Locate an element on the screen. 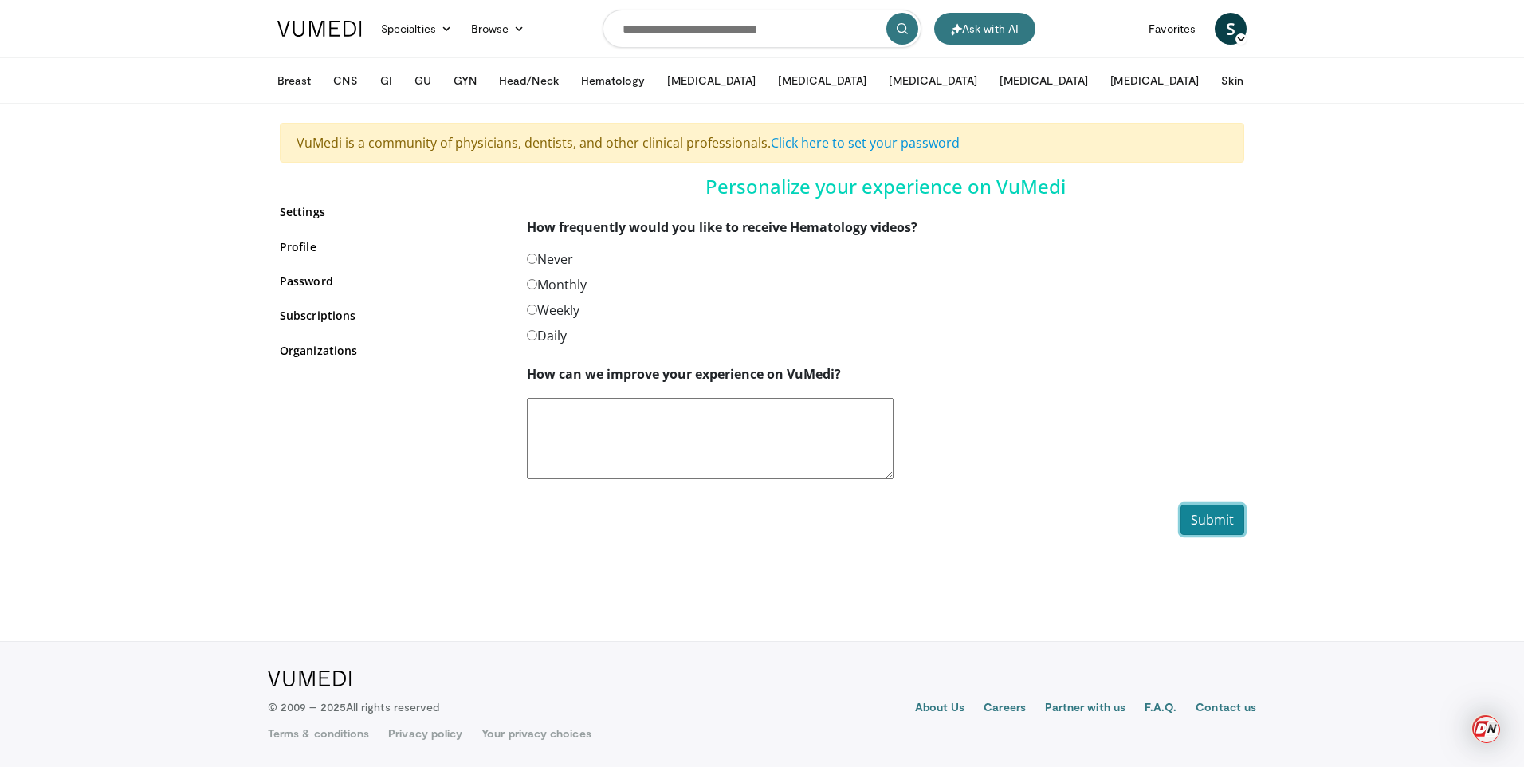 The height and width of the screenshot is (767, 1524). a: S is located at coordinates (1230, 29).